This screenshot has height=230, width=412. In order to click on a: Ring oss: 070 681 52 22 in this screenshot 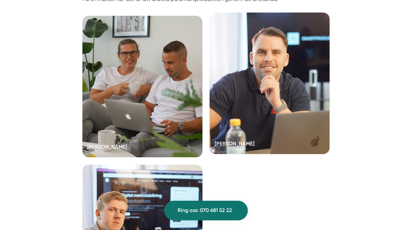, I will do `click(206, 210)`.